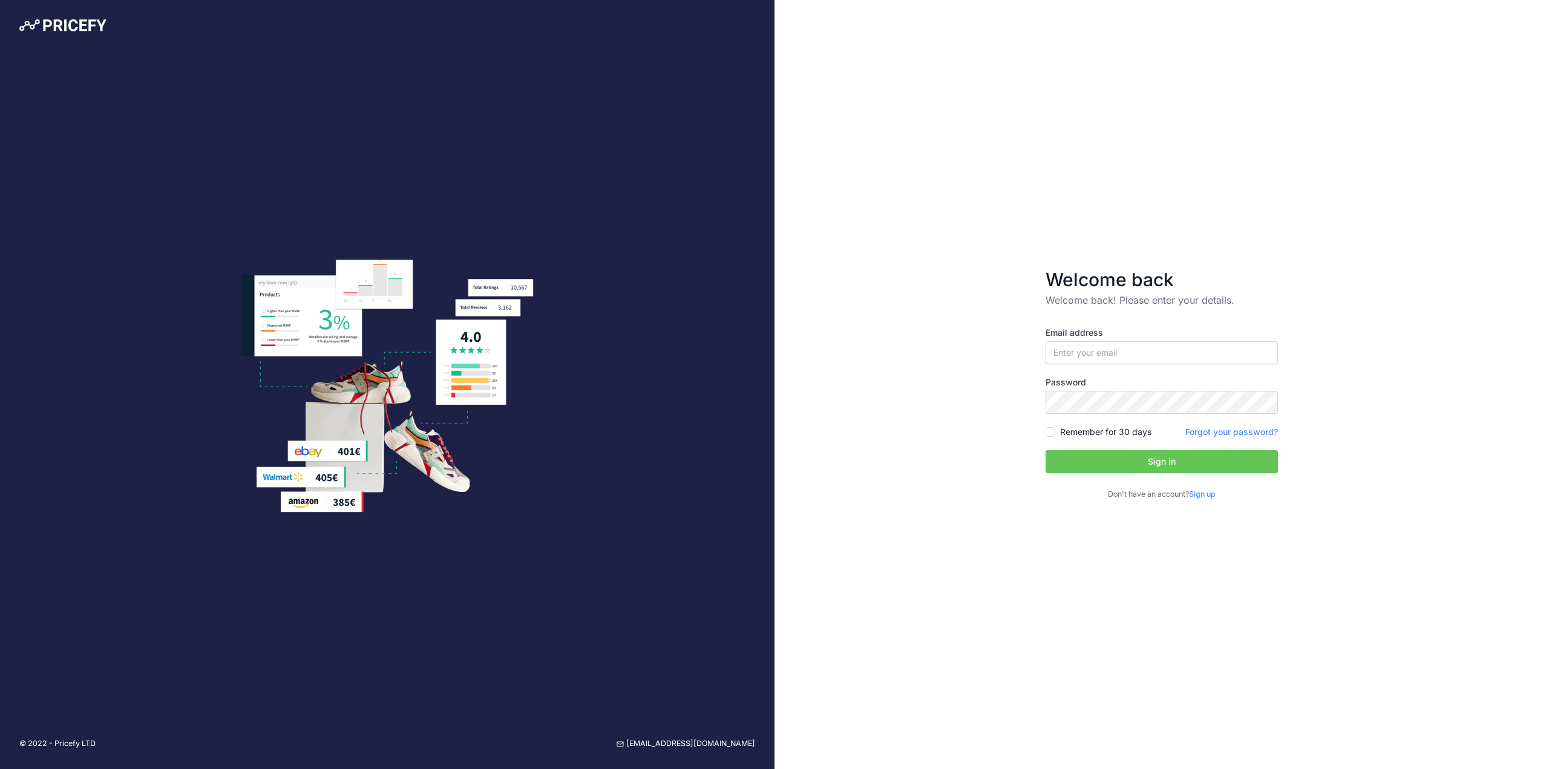  Describe the element at coordinates (1203, 494) in the screenshot. I see `a: Sign up` at that location.